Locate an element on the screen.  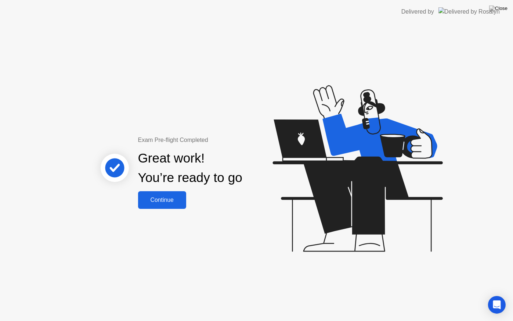
div: Continue is located at coordinates (162, 200).